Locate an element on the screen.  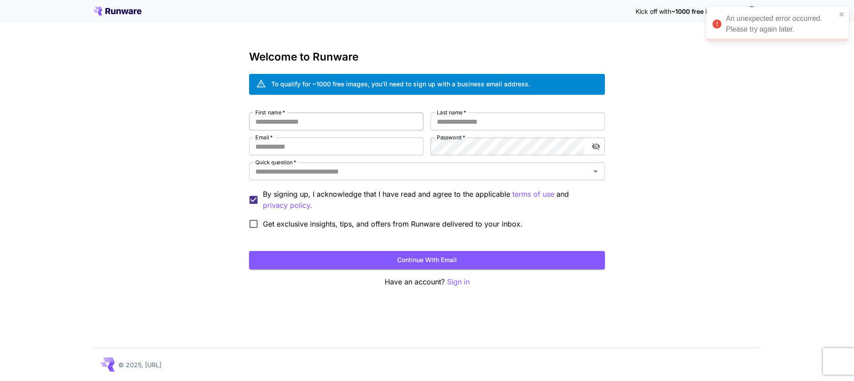
p: terms of use is located at coordinates (534, 194).